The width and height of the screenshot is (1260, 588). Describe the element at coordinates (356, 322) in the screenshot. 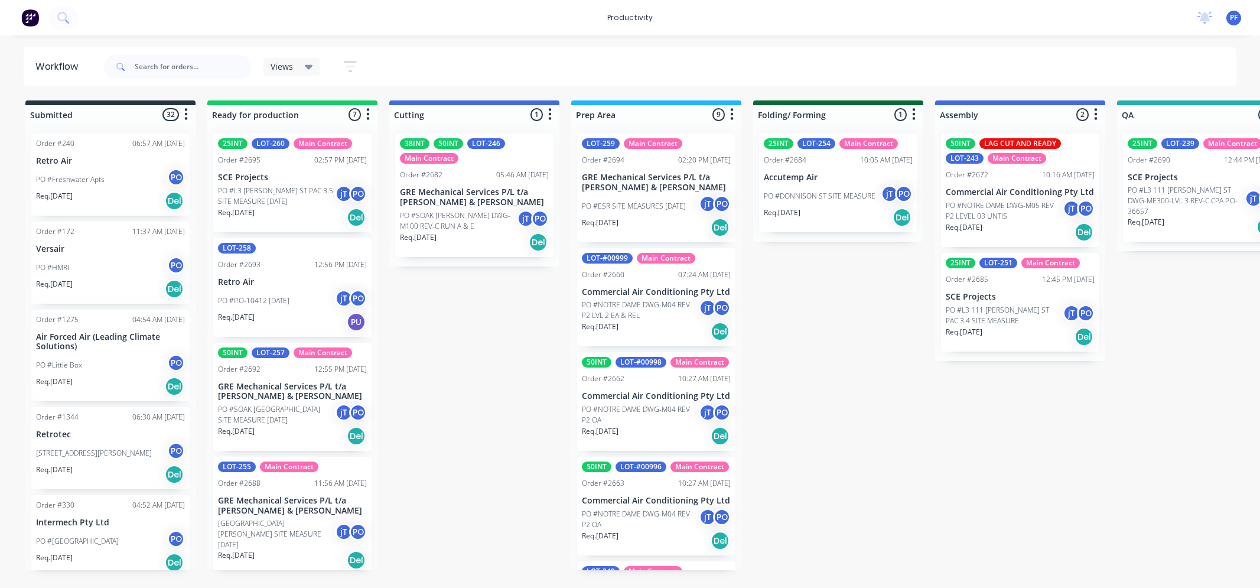

I see `div: PU` at that location.